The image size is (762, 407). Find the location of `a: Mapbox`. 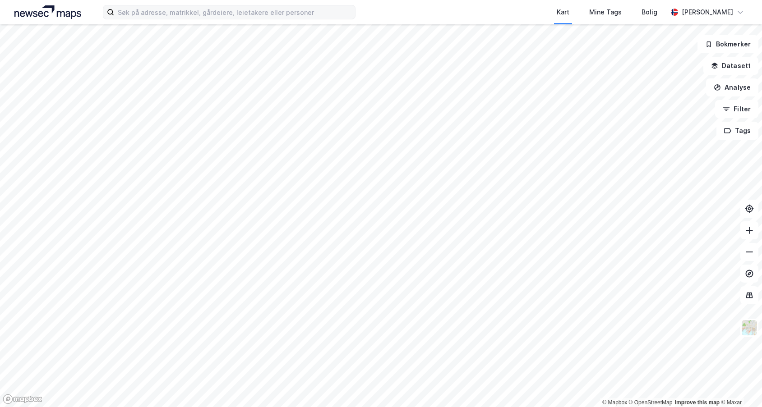

a: Mapbox is located at coordinates (615, 403).